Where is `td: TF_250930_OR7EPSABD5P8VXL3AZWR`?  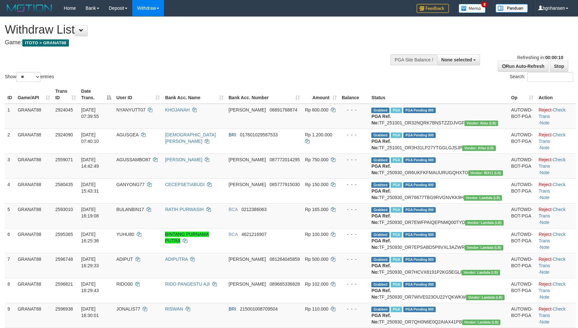 td: TF_250930_OR7EPSABD5P8VXL3AZWR is located at coordinates (439, 241).